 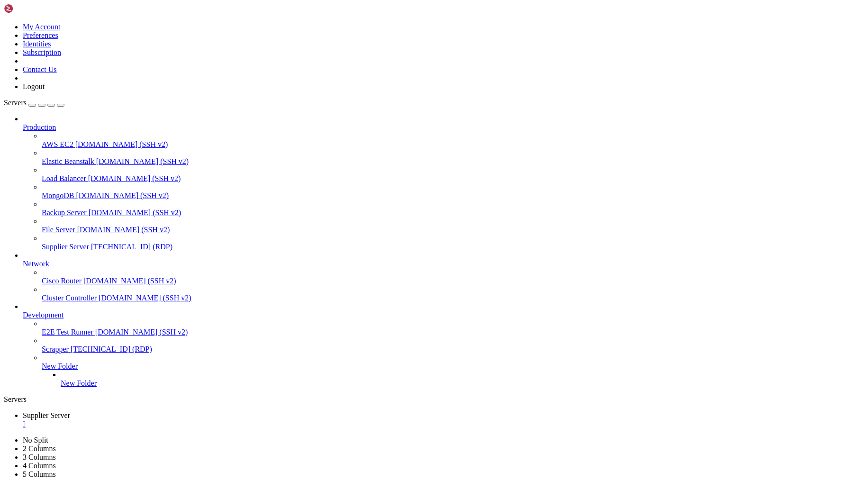 I want to click on span: File Server, so click(x=58, y=229).